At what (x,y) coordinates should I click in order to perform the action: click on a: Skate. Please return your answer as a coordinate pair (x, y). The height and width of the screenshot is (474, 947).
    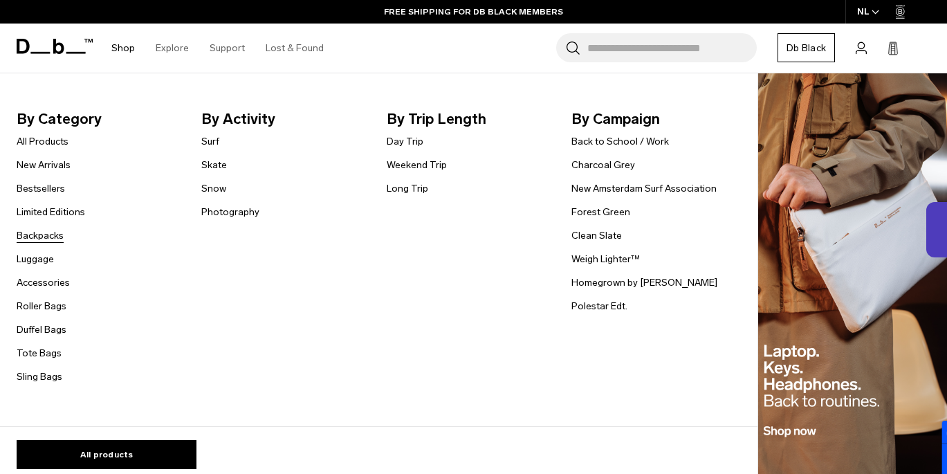
    Looking at the image, I should click on (214, 165).